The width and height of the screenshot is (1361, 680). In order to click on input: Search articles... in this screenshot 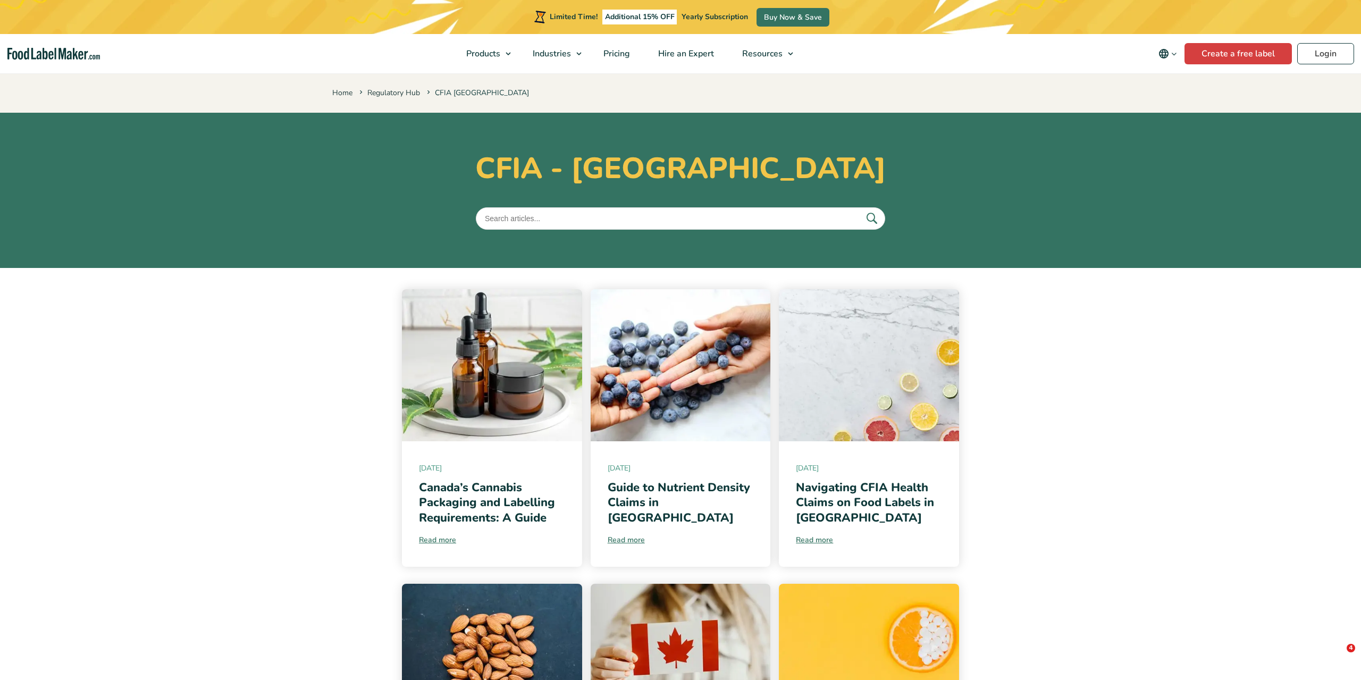, I will do `click(681, 219)`.